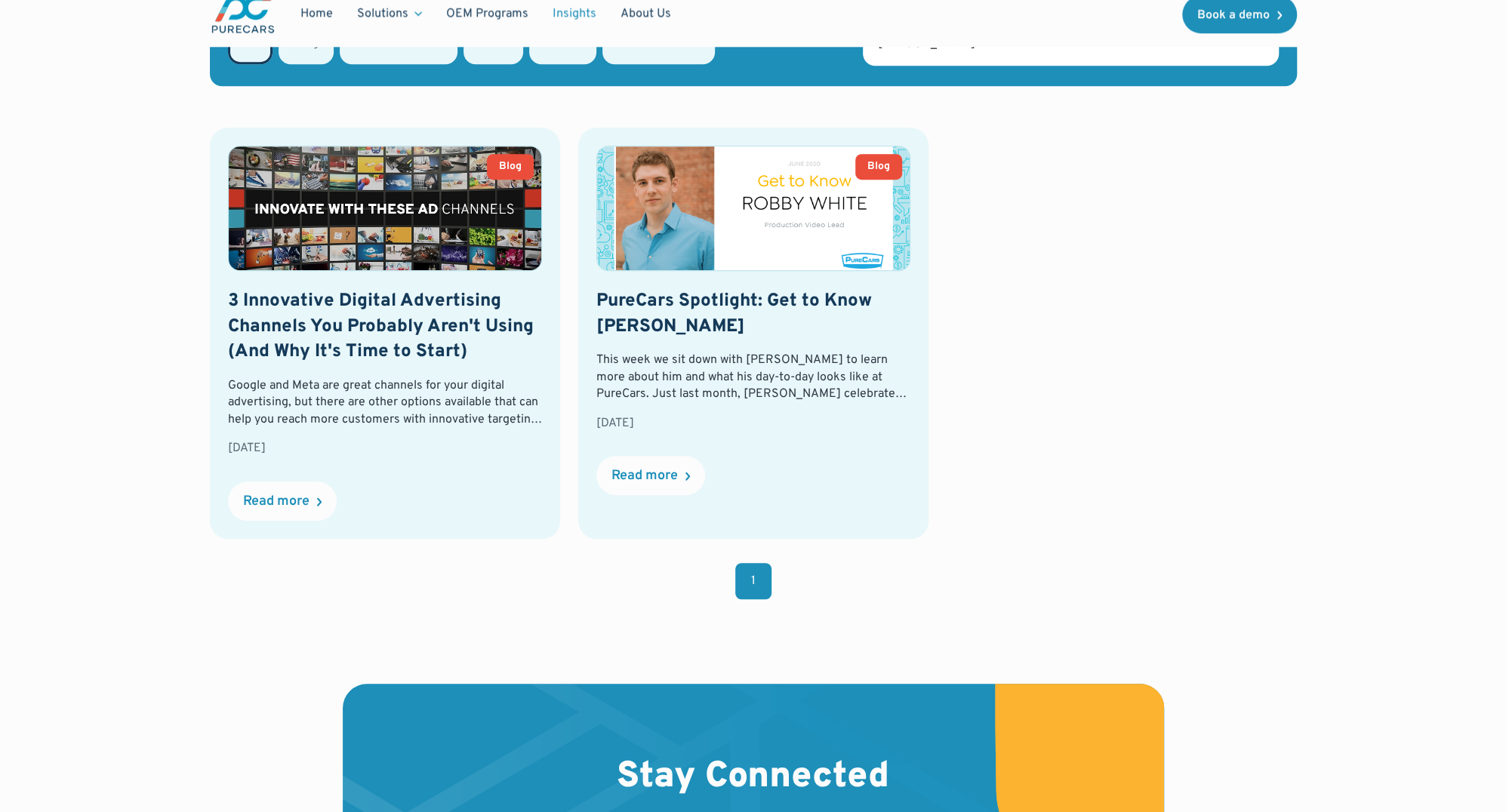  What do you see at coordinates (1234, 15) in the screenshot?
I see `div: Book a demo` at bounding box center [1234, 15].